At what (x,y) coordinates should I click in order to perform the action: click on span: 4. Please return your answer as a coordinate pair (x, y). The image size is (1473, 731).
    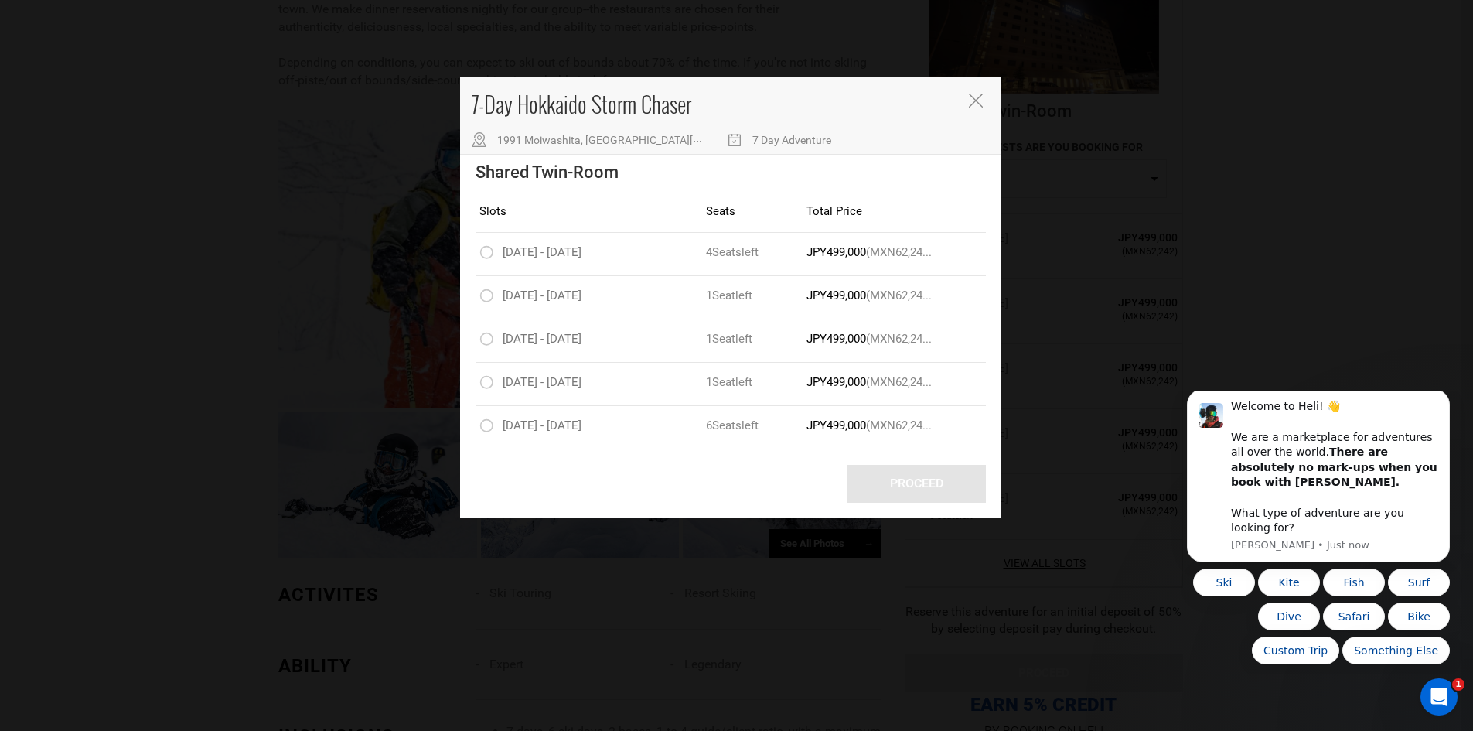
    Looking at the image, I should click on (724, 252).